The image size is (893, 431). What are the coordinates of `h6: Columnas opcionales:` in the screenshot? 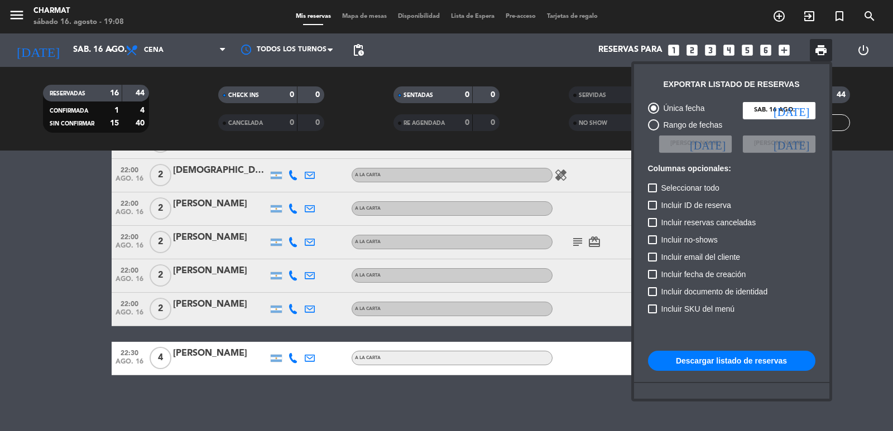 It's located at (732, 169).